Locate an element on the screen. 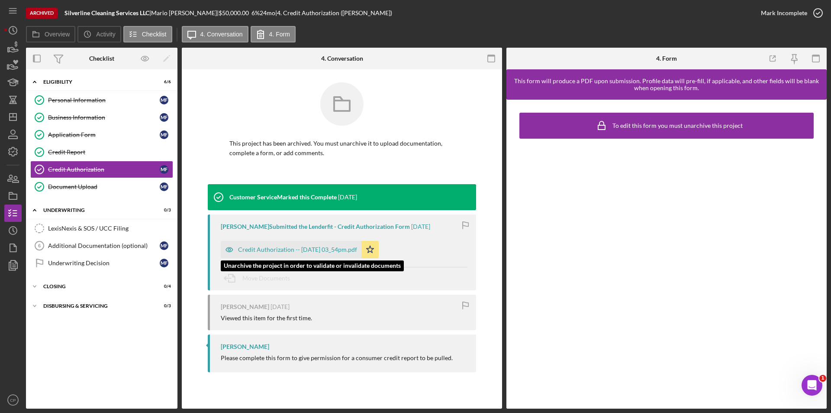 The width and height of the screenshot is (831, 413). button: Overview is located at coordinates (51, 34).